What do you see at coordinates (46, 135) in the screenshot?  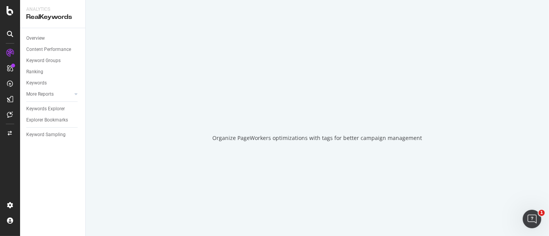 I see `div: Keyword Sampling` at bounding box center [46, 135].